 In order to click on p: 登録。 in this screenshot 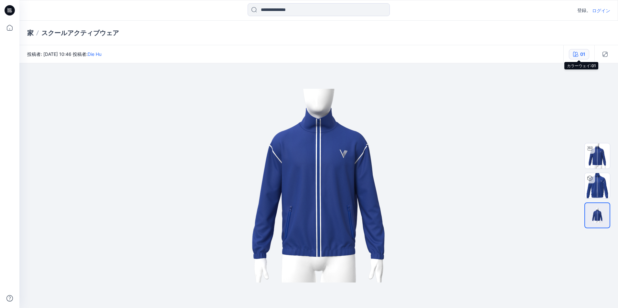, I will do `click(584, 10)`.